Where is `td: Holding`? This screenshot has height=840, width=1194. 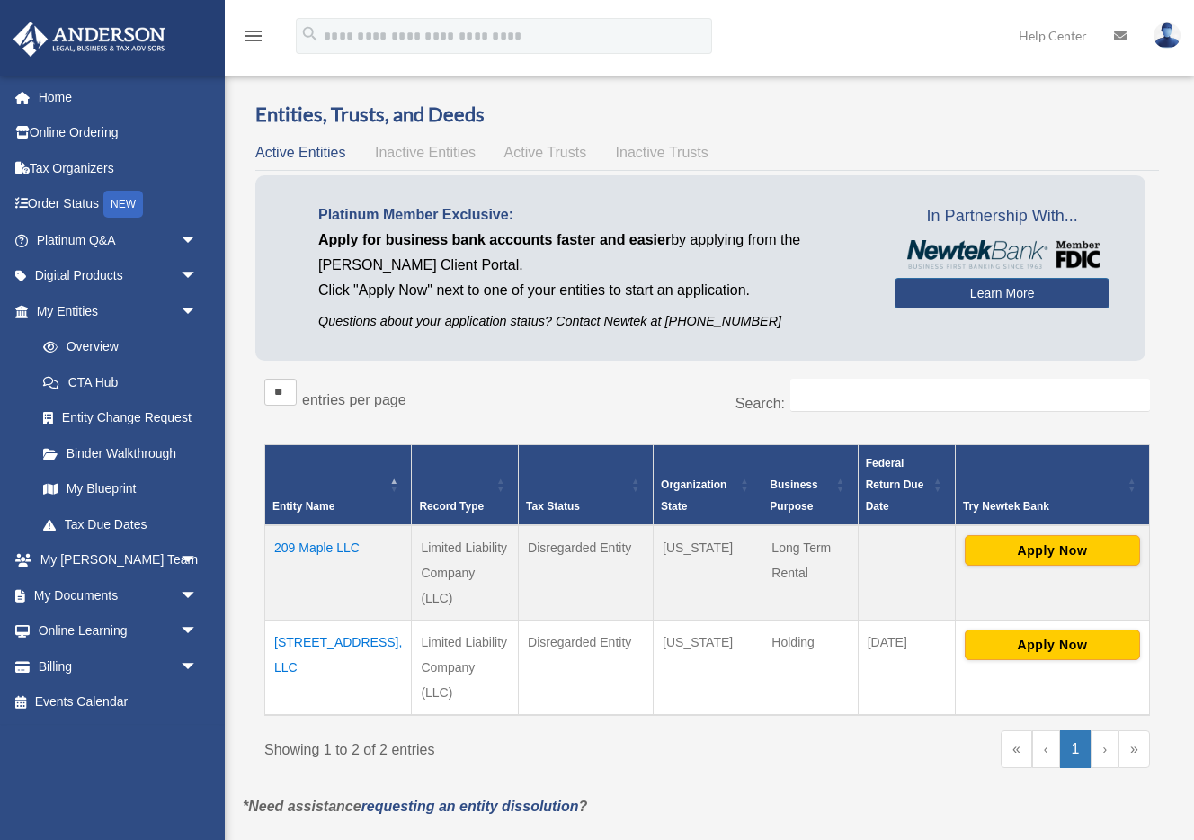
td: Holding is located at coordinates (810, 668).